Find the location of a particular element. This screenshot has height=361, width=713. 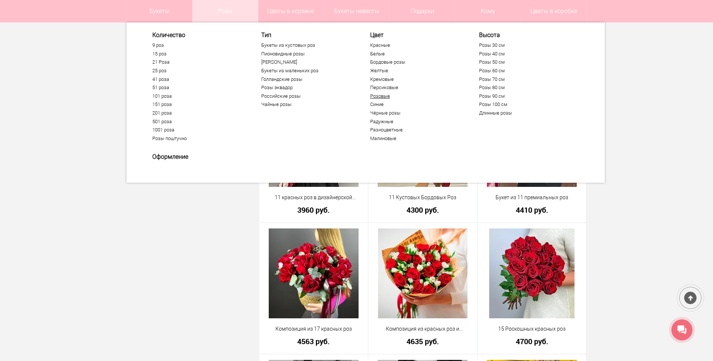

a: Разноцветные is located at coordinates (416, 130).